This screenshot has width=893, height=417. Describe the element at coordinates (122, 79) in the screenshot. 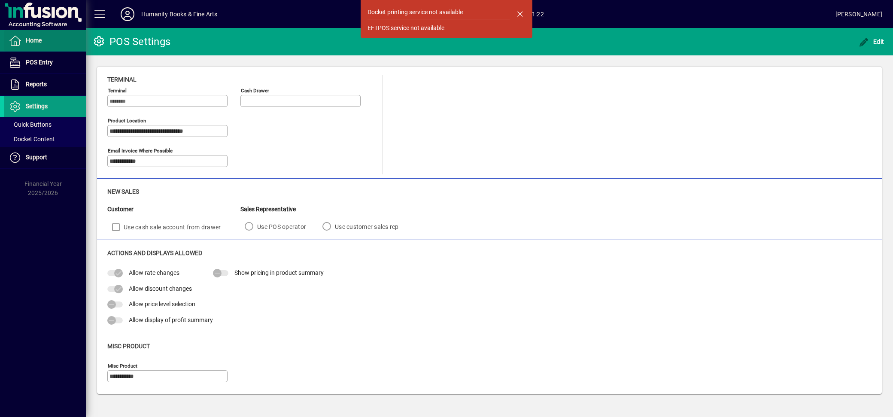

I see `span: Terminal` at that location.